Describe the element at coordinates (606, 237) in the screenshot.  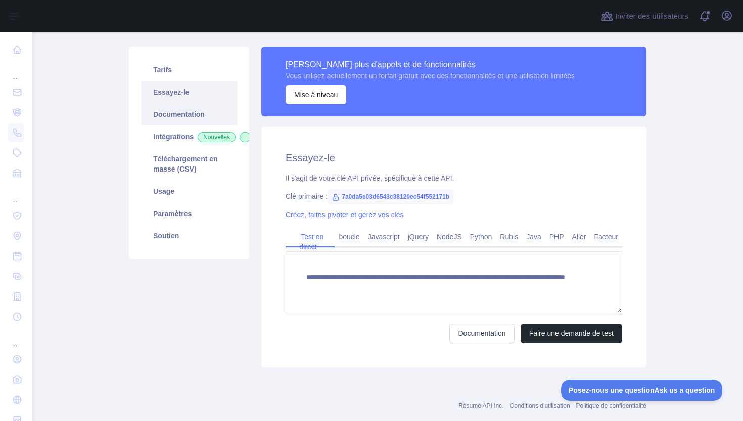
I see `font: Facteur` at that location.